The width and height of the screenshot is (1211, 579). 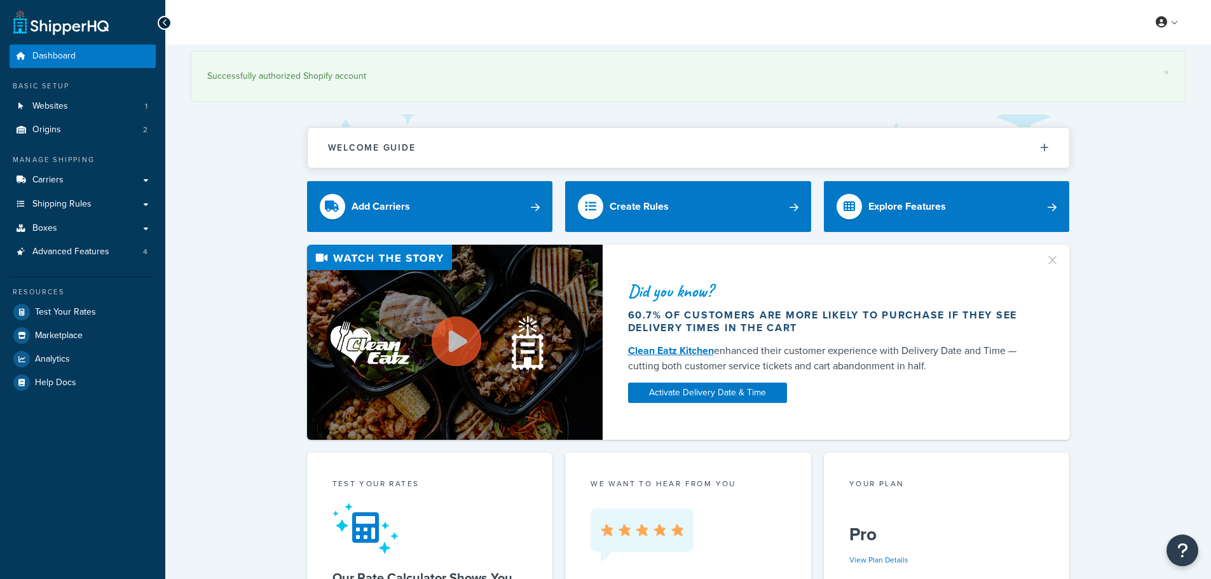 What do you see at coordinates (83, 180) in the screenshot?
I see `a: Carriers` at bounding box center [83, 180].